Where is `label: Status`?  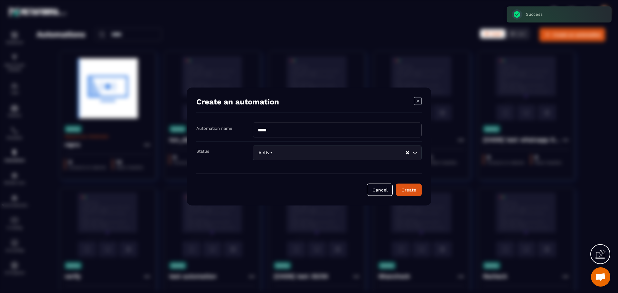
label: Status is located at coordinates (203, 151).